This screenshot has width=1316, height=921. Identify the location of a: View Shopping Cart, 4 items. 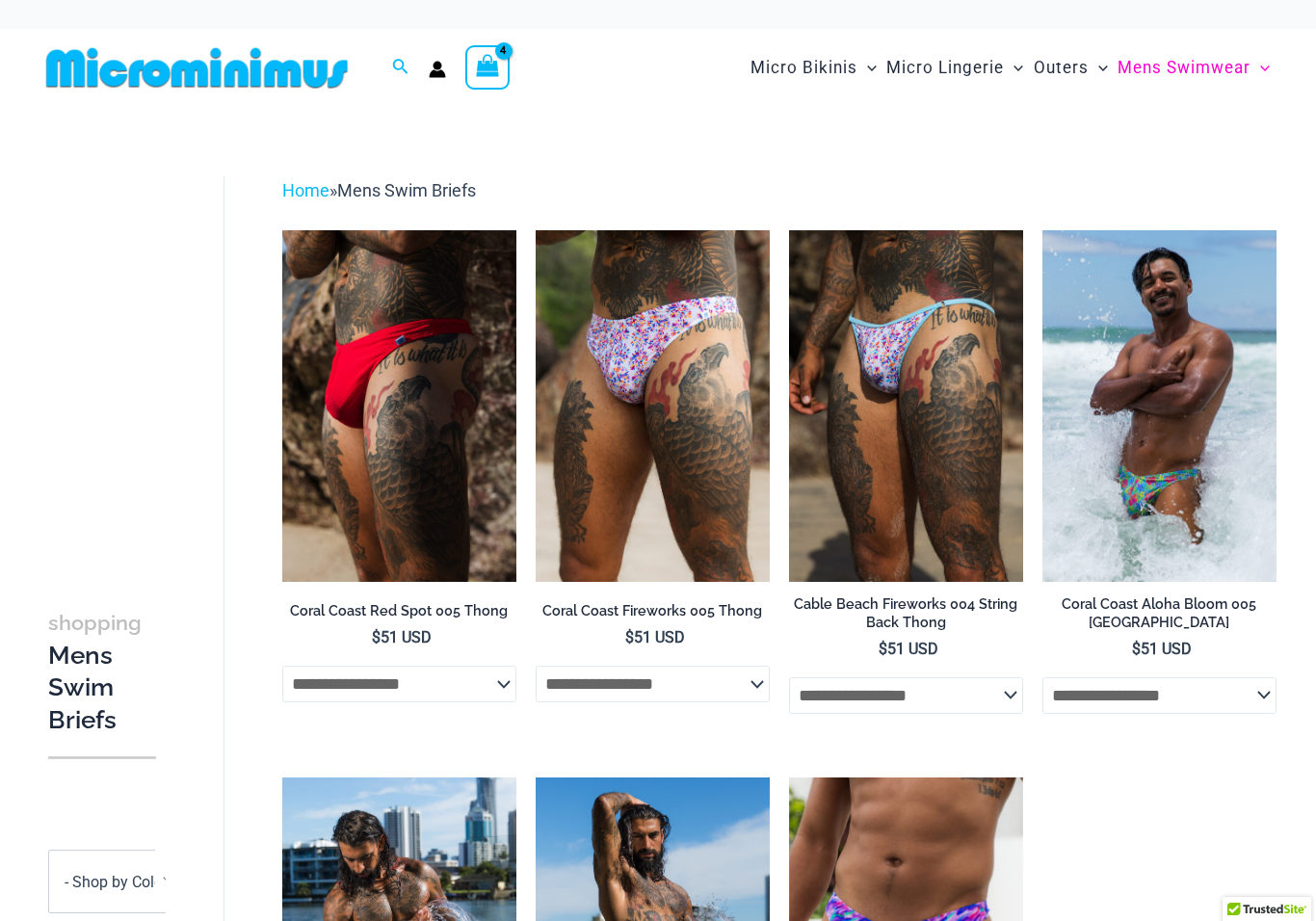
(488, 67).